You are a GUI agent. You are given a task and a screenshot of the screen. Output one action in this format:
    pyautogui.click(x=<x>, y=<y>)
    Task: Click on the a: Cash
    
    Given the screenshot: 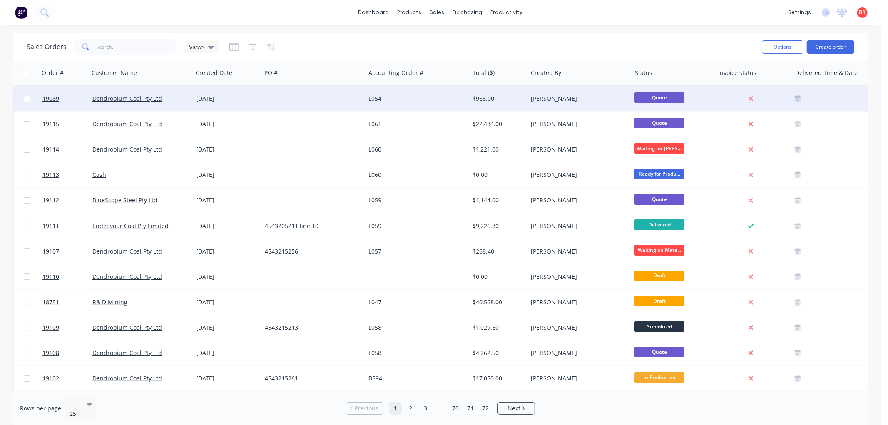 What is the action you would take?
    pyautogui.click(x=99, y=174)
    